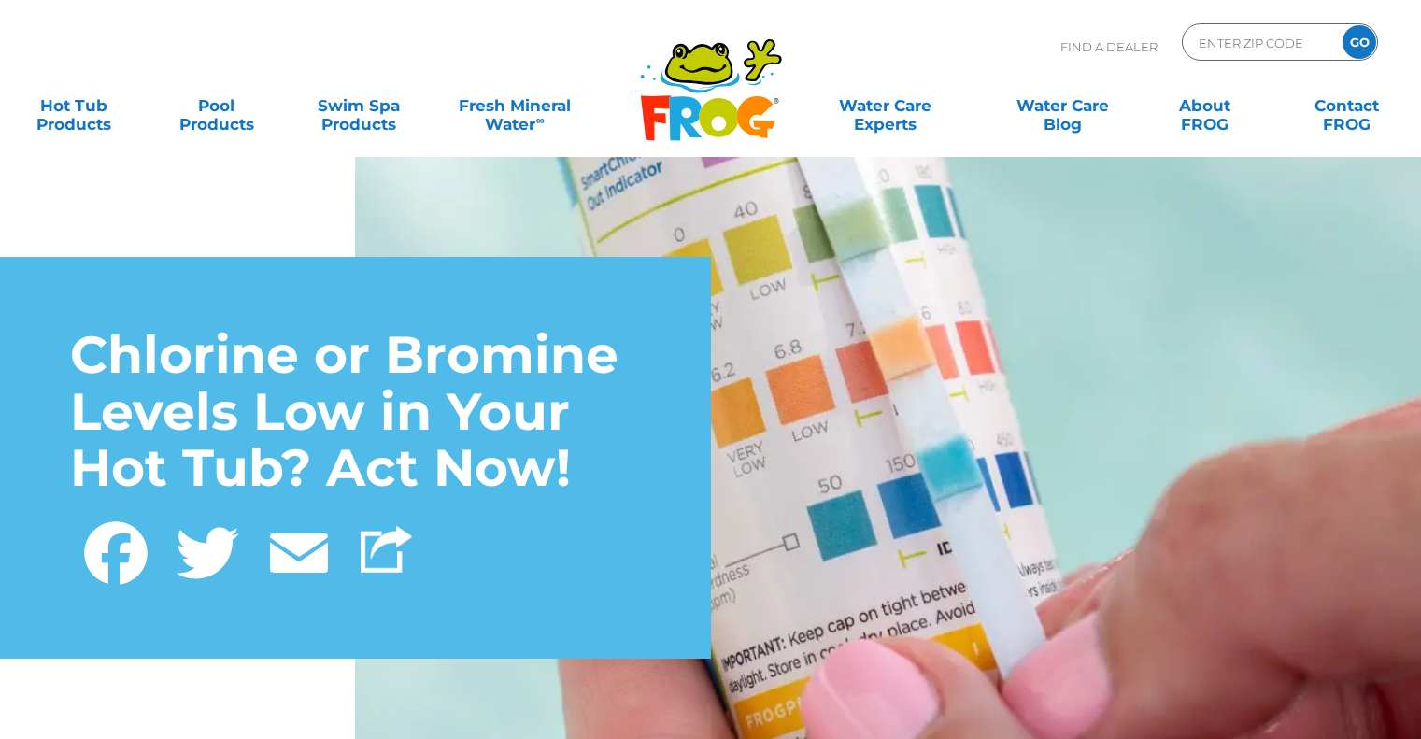 Image resolution: width=1421 pixels, height=739 pixels. I want to click on a: Water CareBlog, so click(1062, 106).